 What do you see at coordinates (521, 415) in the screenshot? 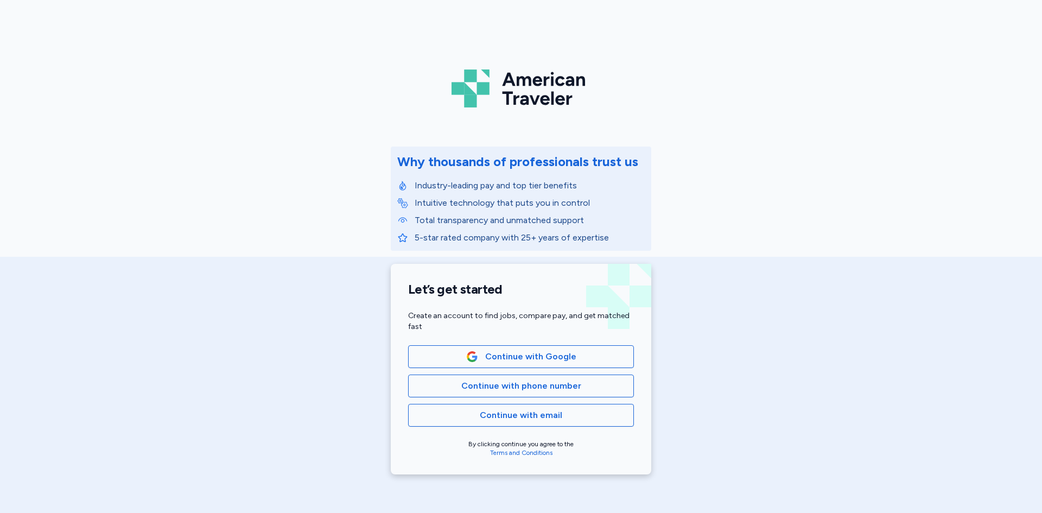
I see `button: Continue with email` at bounding box center [521, 415].